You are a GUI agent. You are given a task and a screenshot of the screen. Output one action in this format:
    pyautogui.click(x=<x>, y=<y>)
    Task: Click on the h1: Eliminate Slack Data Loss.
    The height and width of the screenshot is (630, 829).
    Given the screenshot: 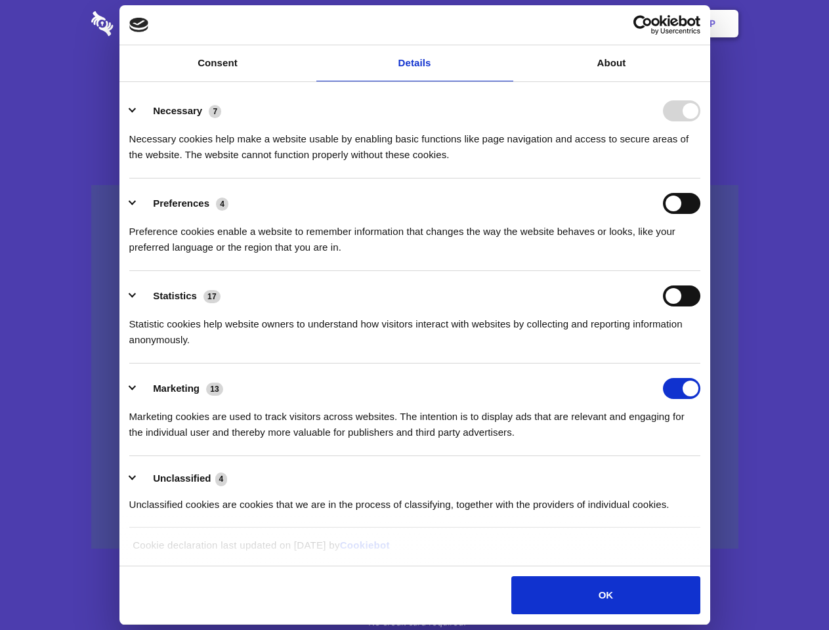 What is the action you would take?
    pyautogui.click(x=415, y=83)
    